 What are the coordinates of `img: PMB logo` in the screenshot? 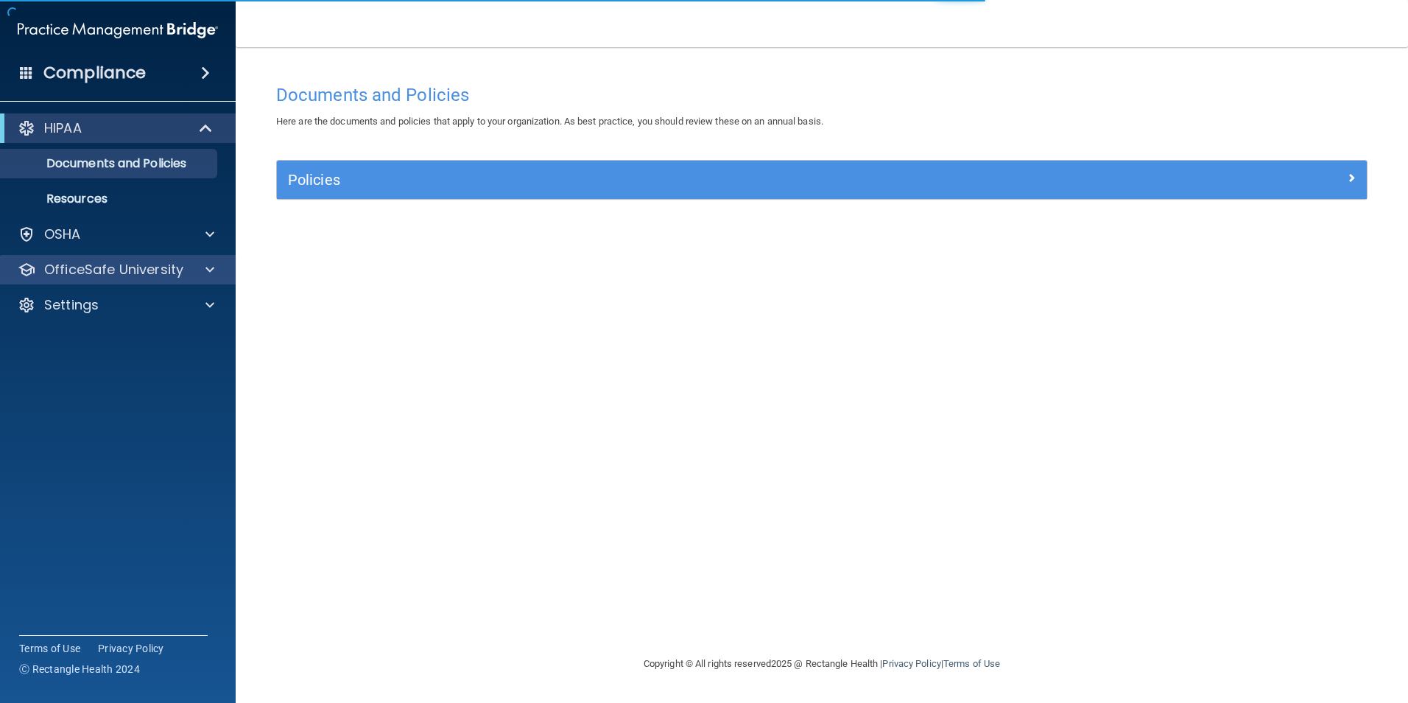 It's located at (118, 30).